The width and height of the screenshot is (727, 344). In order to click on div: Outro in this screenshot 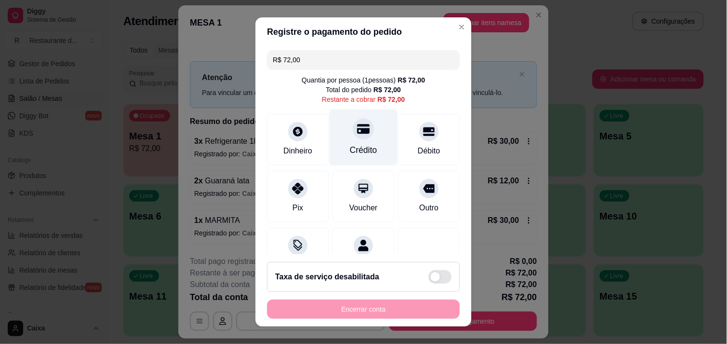, I will do `click(429, 208)`.